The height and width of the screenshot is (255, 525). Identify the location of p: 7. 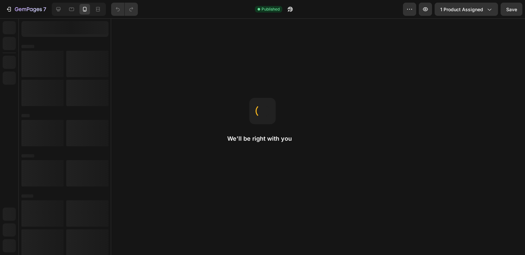
(45, 9).